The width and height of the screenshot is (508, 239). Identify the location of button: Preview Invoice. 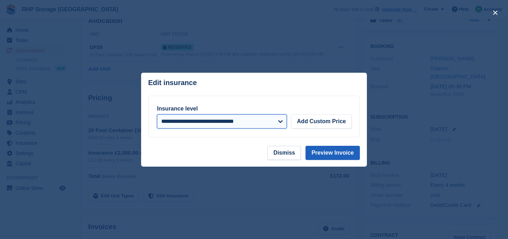
(333, 153).